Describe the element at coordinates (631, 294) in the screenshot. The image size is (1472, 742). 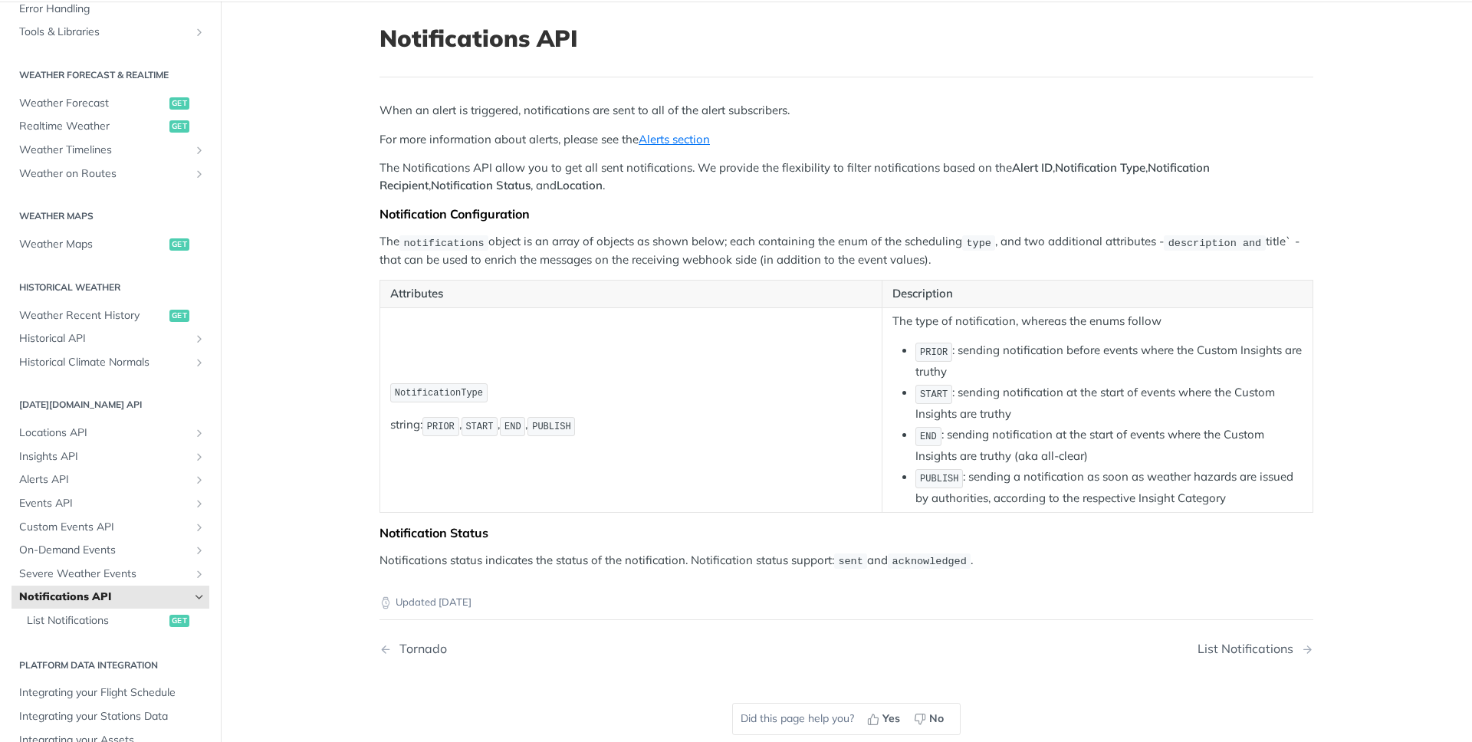
I see `p: Attributes` at that location.